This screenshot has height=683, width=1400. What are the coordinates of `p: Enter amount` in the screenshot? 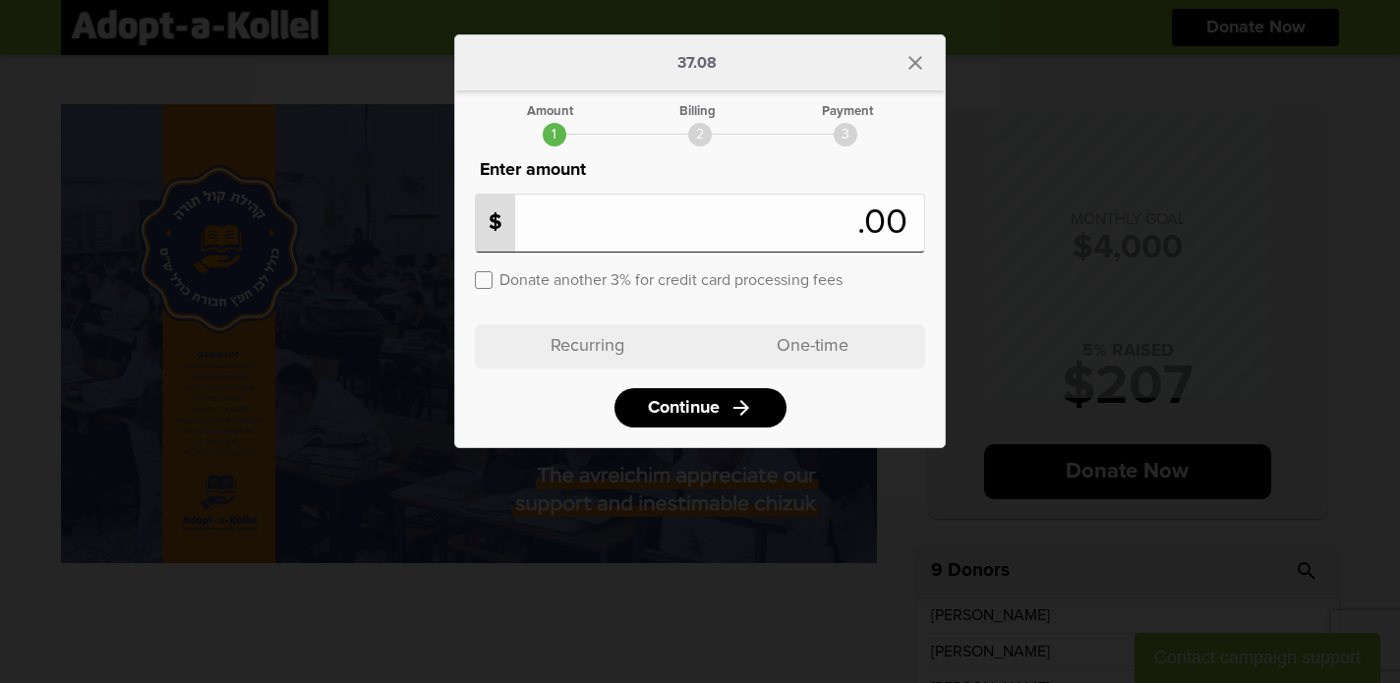 It's located at (700, 170).